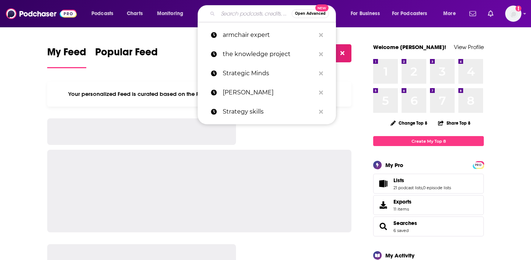  Describe the element at coordinates (513, 14) in the screenshot. I see `span: Logged in as megcassidy` at that location.